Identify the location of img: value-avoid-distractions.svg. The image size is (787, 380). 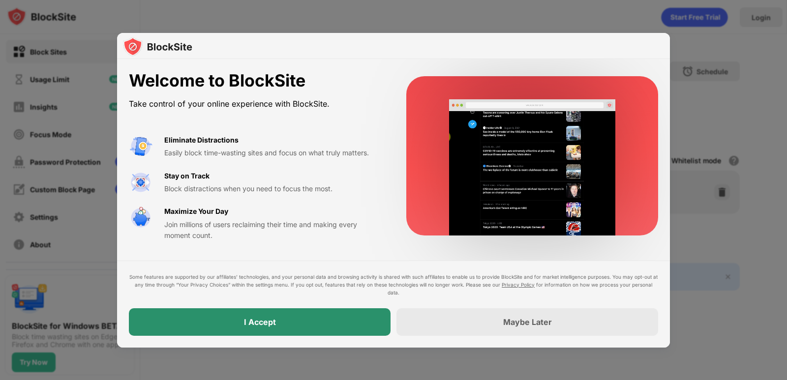
(141, 147).